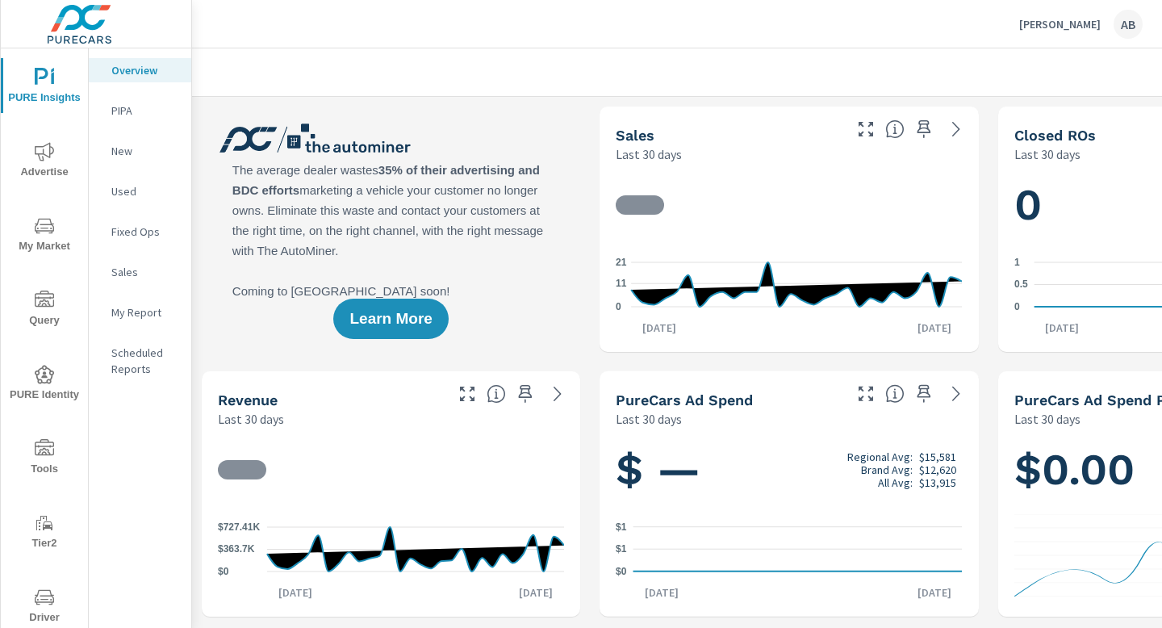 This screenshot has width=1162, height=628. What do you see at coordinates (895, 394) in the screenshot?
I see `span: Total cost of media for all PureCars channels for the selected dealership group over the selected...` at bounding box center [895, 394].